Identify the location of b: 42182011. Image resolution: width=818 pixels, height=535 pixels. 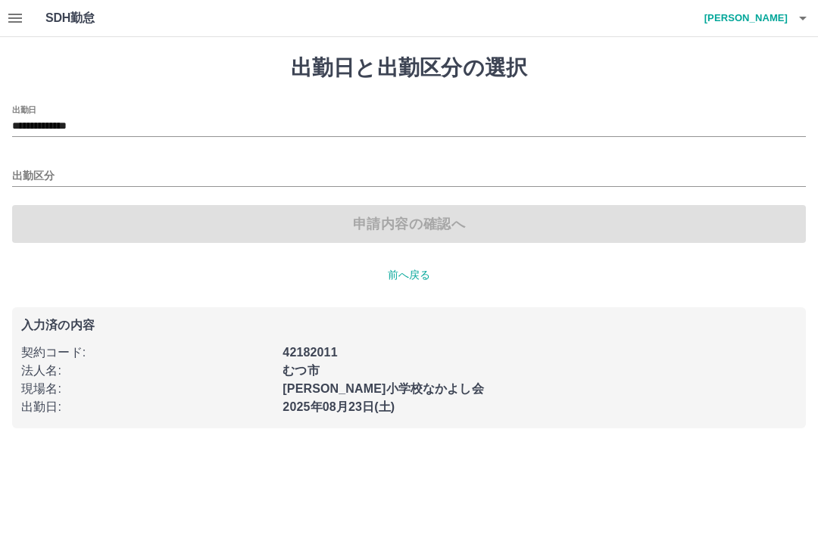
(310, 352).